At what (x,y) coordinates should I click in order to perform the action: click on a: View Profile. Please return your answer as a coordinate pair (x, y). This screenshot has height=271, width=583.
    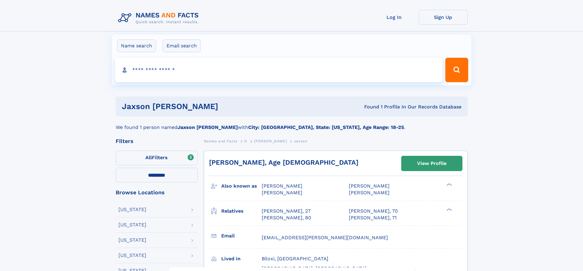
    Looking at the image, I should click on (432, 164).